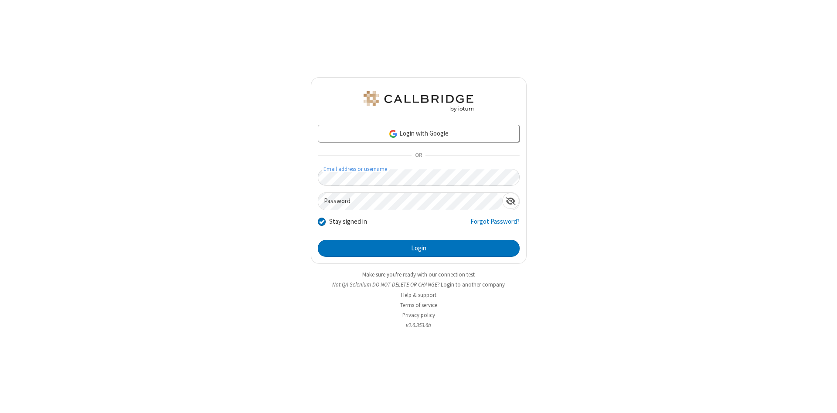  Describe the element at coordinates (419, 133) in the screenshot. I see `a: Login with Google` at that location.